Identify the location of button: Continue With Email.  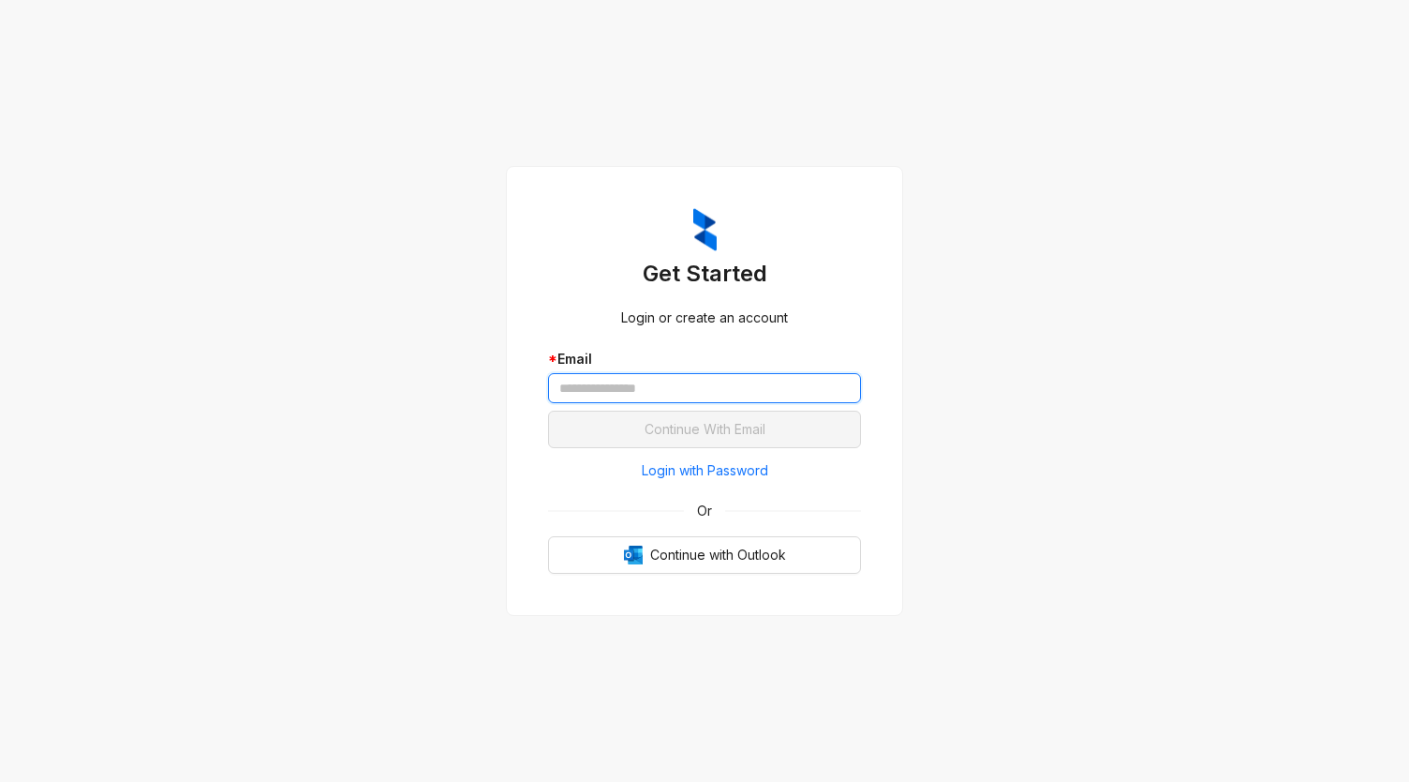
(705, 429).